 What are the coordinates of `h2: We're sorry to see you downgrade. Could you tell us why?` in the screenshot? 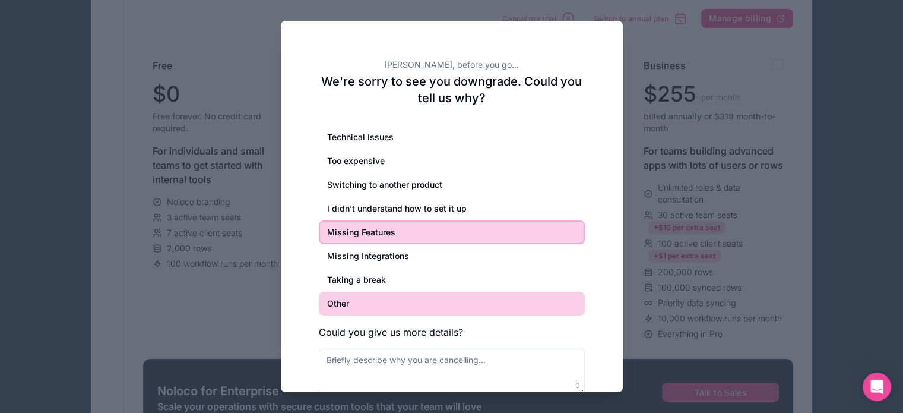 It's located at (452, 90).